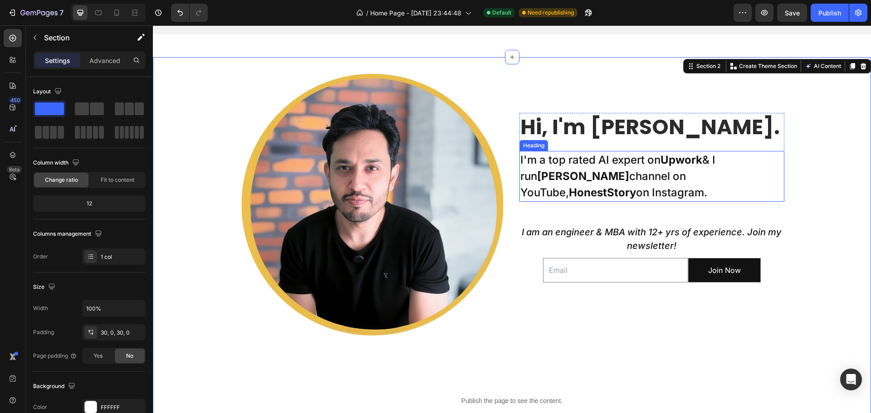 This screenshot has height=413, width=871. I want to click on div: Heading, so click(381, 120).